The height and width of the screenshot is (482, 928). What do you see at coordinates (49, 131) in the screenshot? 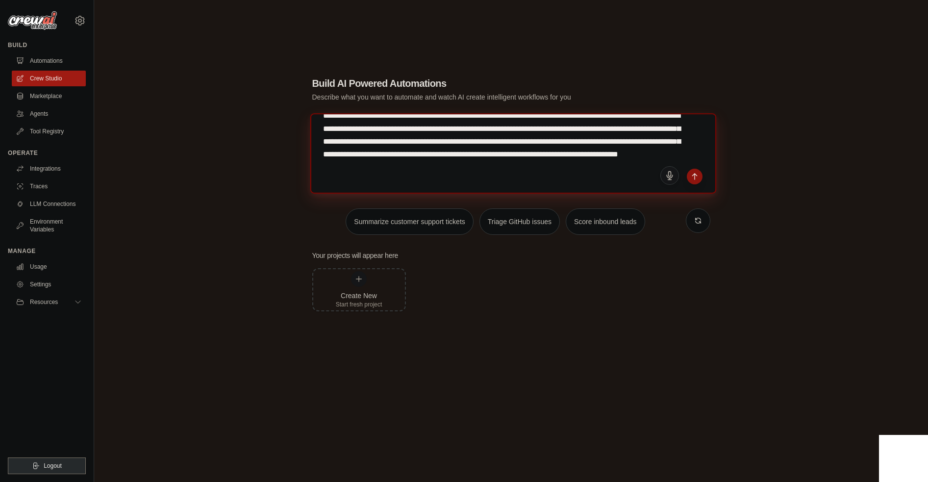
I see `a: Tool Registry` at bounding box center [49, 131].